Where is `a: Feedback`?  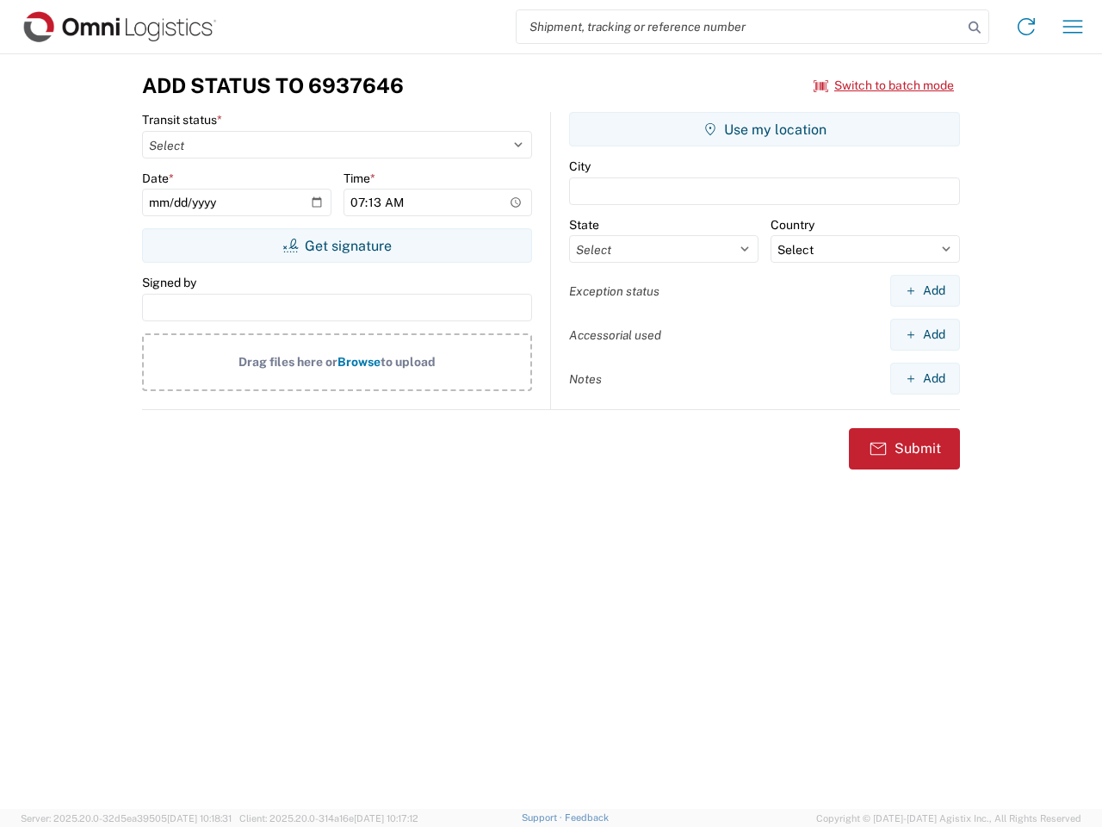 a: Feedback is located at coordinates (587, 817).